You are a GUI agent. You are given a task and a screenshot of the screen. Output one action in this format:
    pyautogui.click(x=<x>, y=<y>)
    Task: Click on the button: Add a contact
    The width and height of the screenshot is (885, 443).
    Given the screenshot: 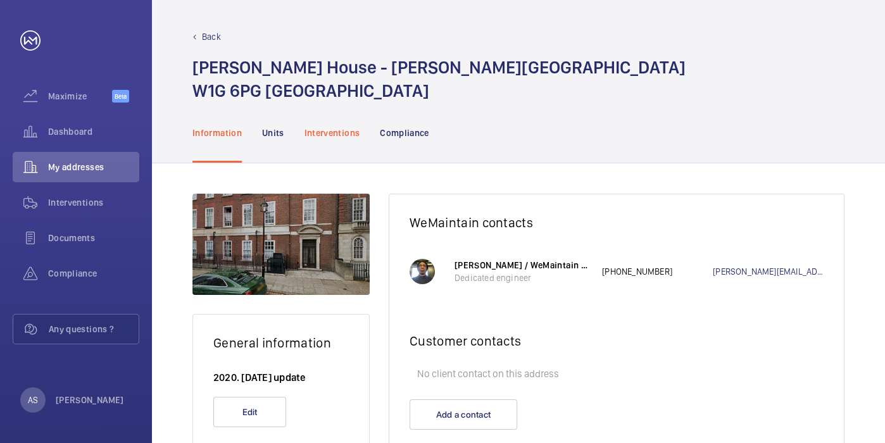 What is the action you would take?
    pyautogui.click(x=464, y=415)
    